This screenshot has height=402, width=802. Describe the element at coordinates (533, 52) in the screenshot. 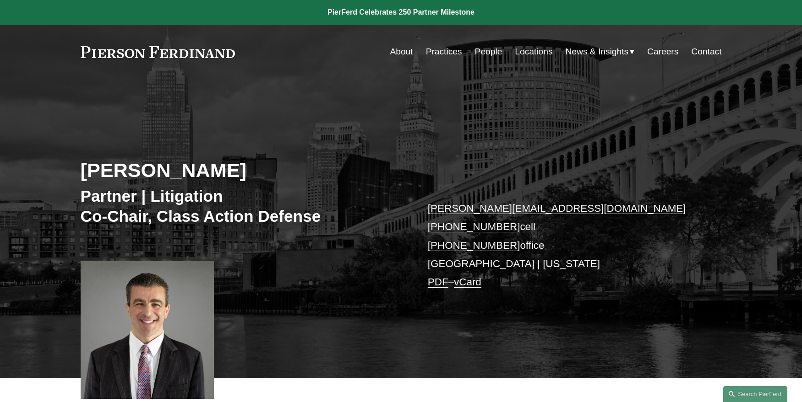

I see `a: Locations` at that location.